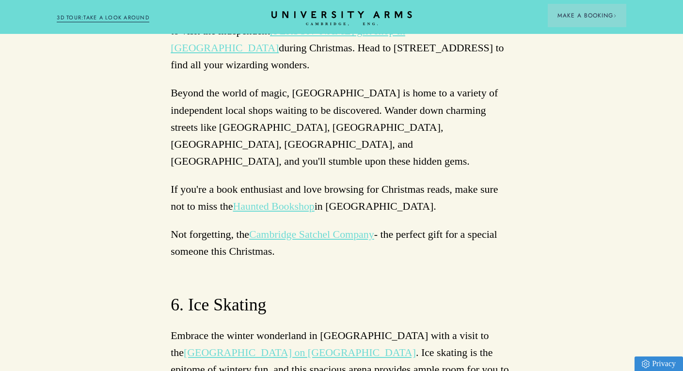 Image resolution: width=683 pixels, height=371 pixels. What do you see at coordinates (341, 198) in the screenshot?
I see `p: If you're a book enthusiast and love browsing for Christmas reads, make sure not to miss the in [...` at bounding box center [341, 198].